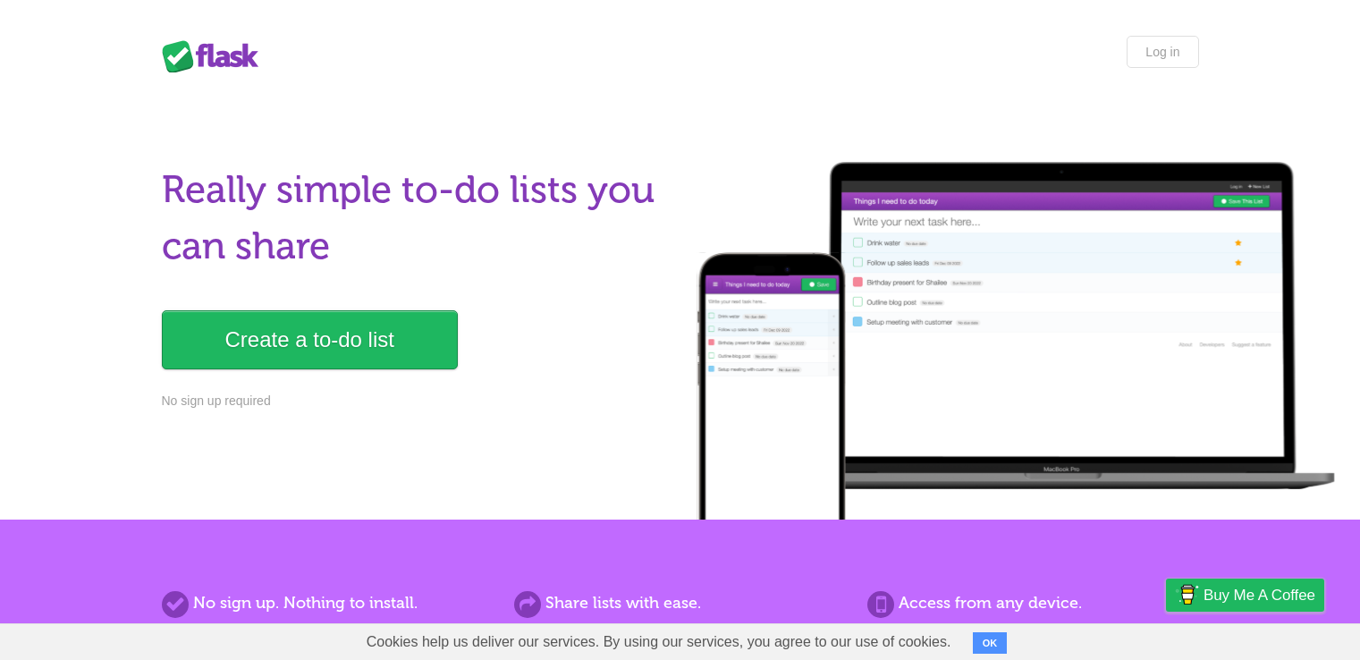  Describe the element at coordinates (680, 603) in the screenshot. I see `h2: Share lists with ease.` at that location.